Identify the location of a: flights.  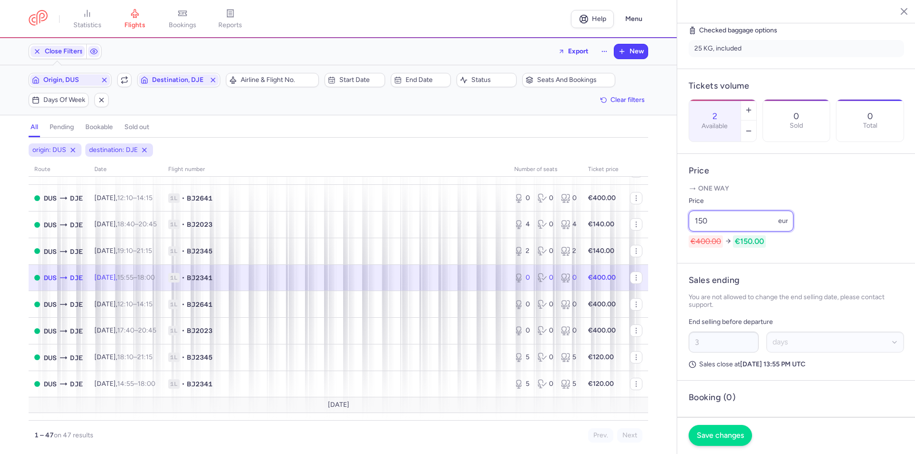
(135, 19).